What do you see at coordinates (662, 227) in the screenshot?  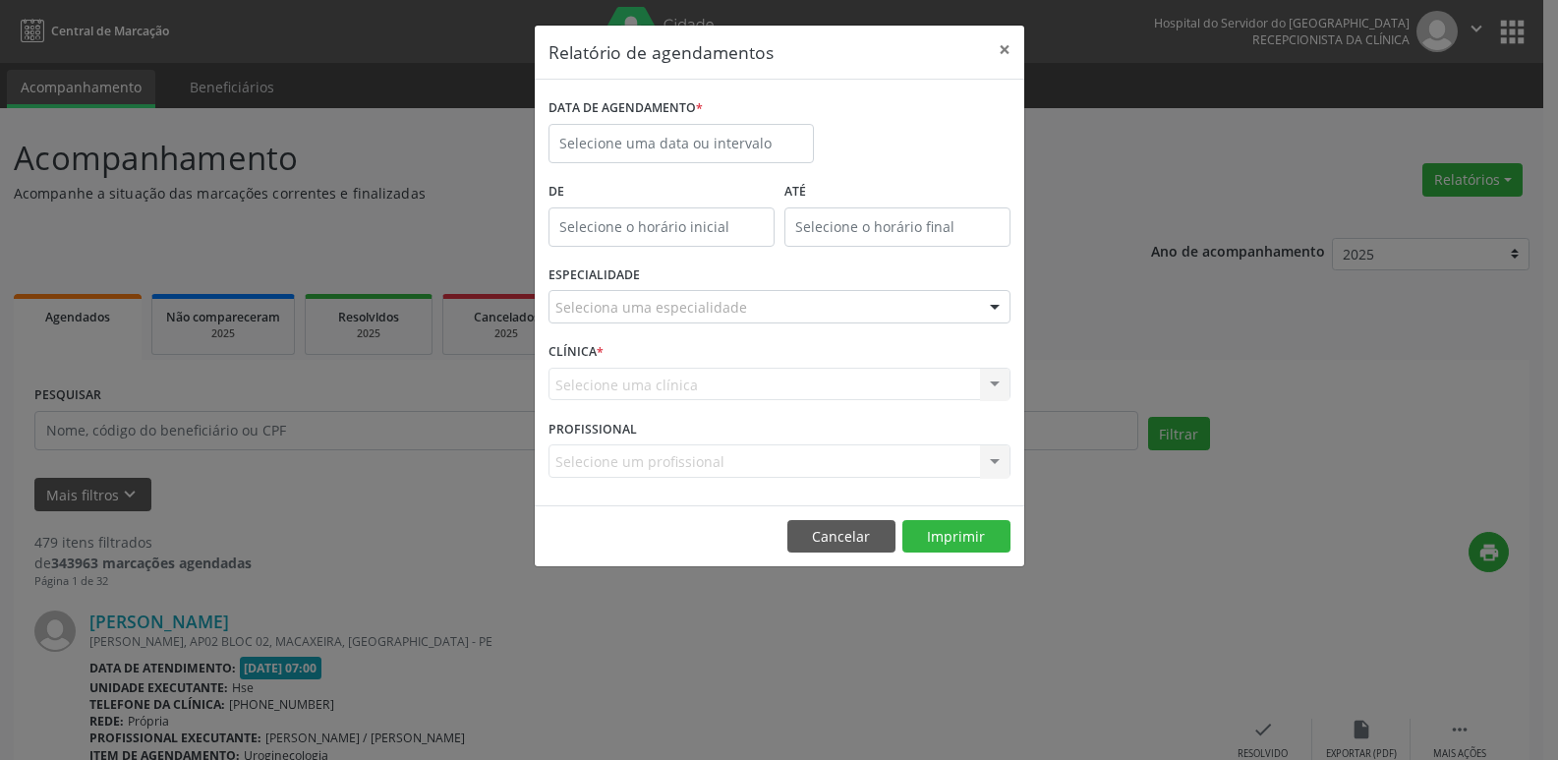 I see `input: Selecione o horário inicial` at bounding box center [662, 227].